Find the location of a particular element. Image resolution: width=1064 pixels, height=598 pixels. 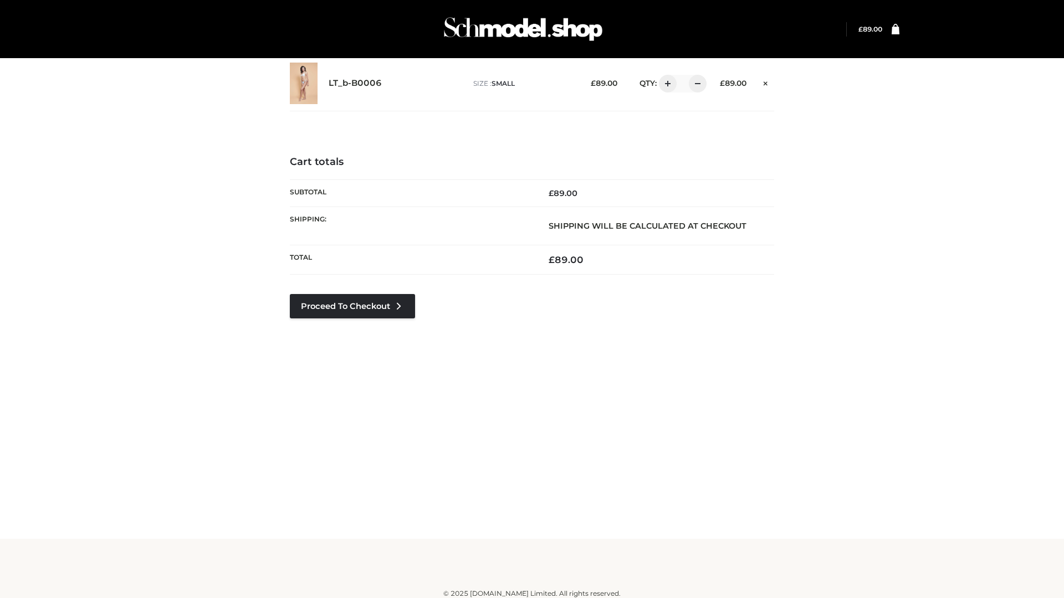

img: Schmodel Admin 964 is located at coordinates (523, 29).